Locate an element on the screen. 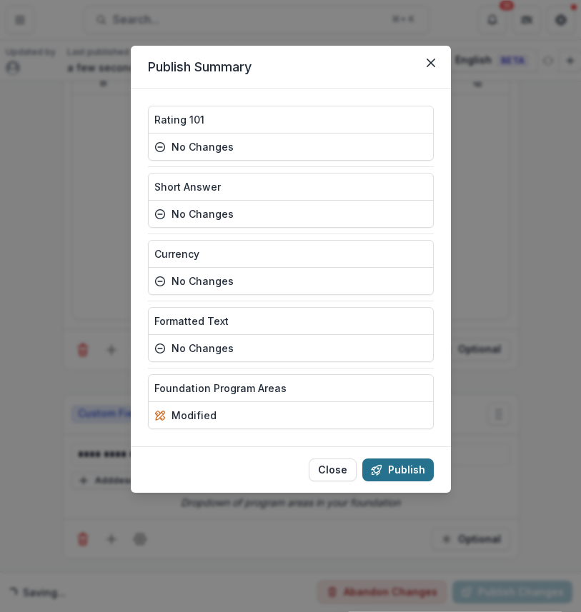 This screenshot has width=581, height=612. p: Formatted Text is located at coordinates (191, 321).